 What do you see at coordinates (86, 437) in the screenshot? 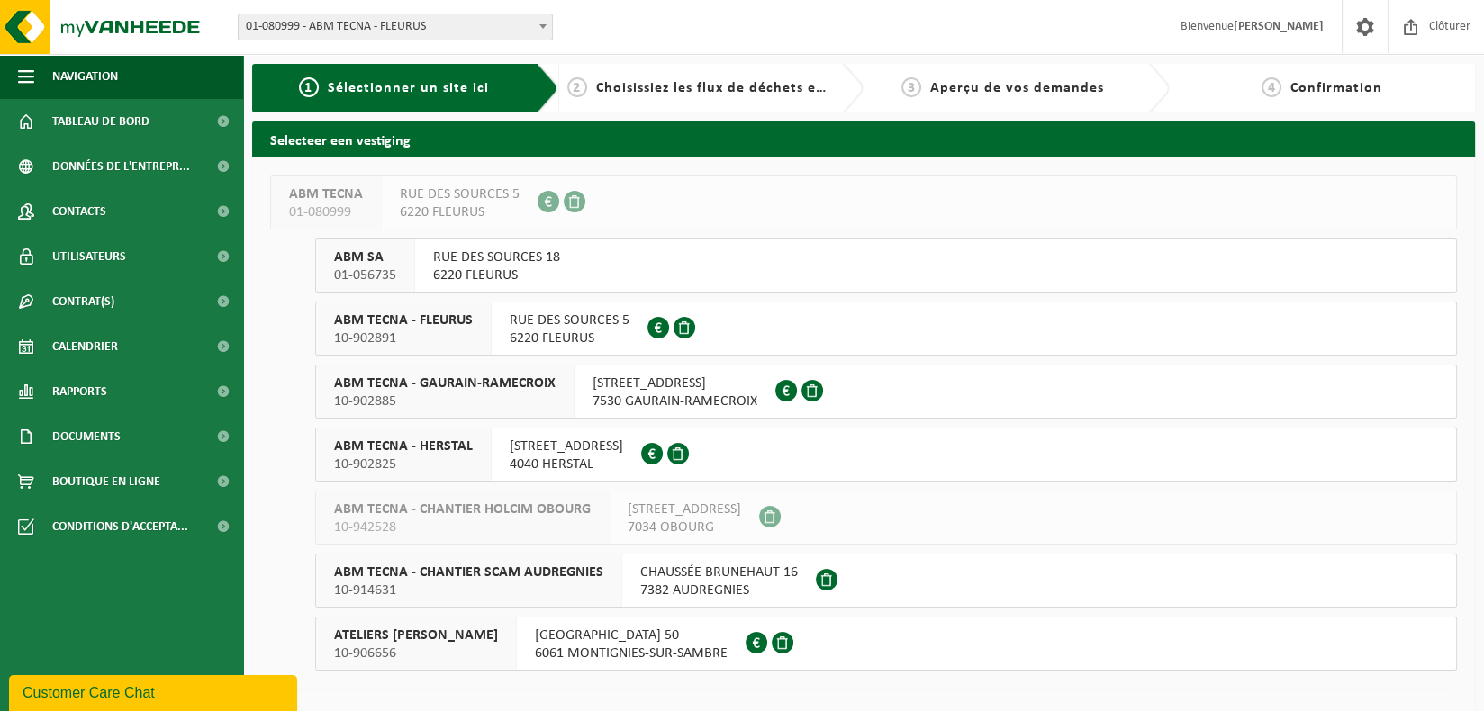
I see `span: Documents` at bounding box center [86, 437].